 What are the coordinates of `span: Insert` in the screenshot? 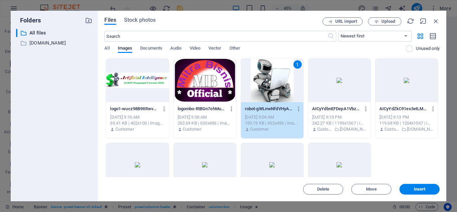 It's located at (419, 189).